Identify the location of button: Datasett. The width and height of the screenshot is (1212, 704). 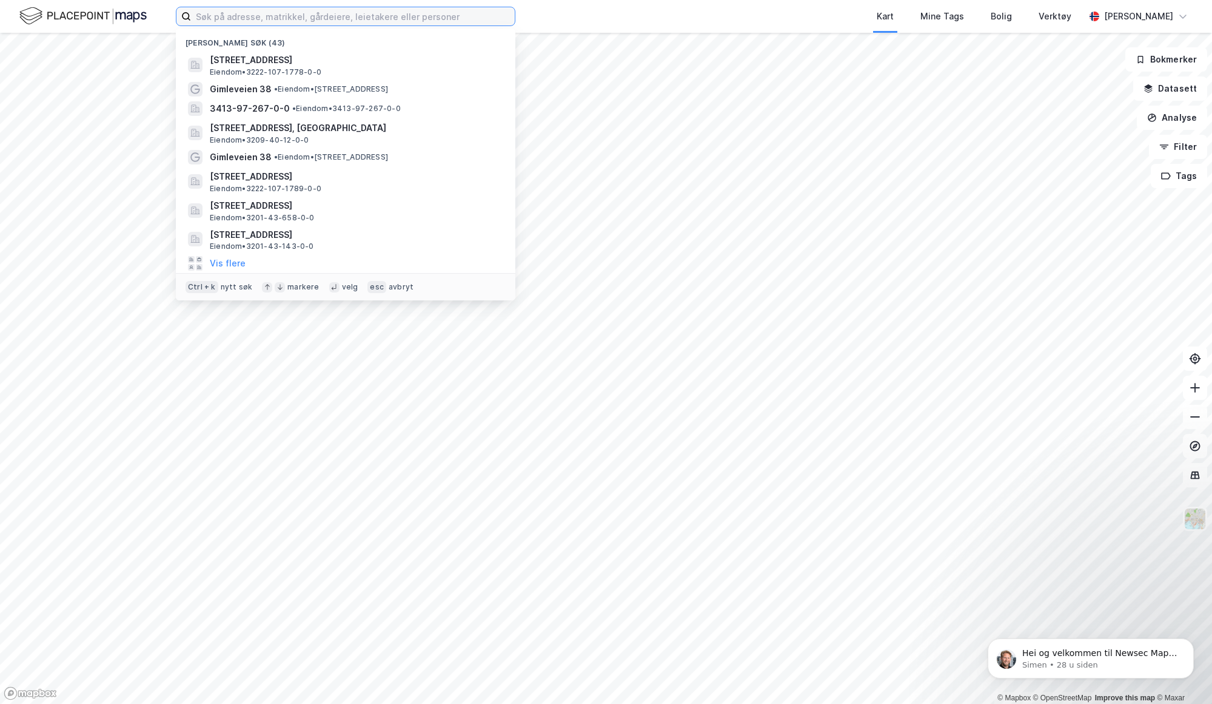
(1171, 89).